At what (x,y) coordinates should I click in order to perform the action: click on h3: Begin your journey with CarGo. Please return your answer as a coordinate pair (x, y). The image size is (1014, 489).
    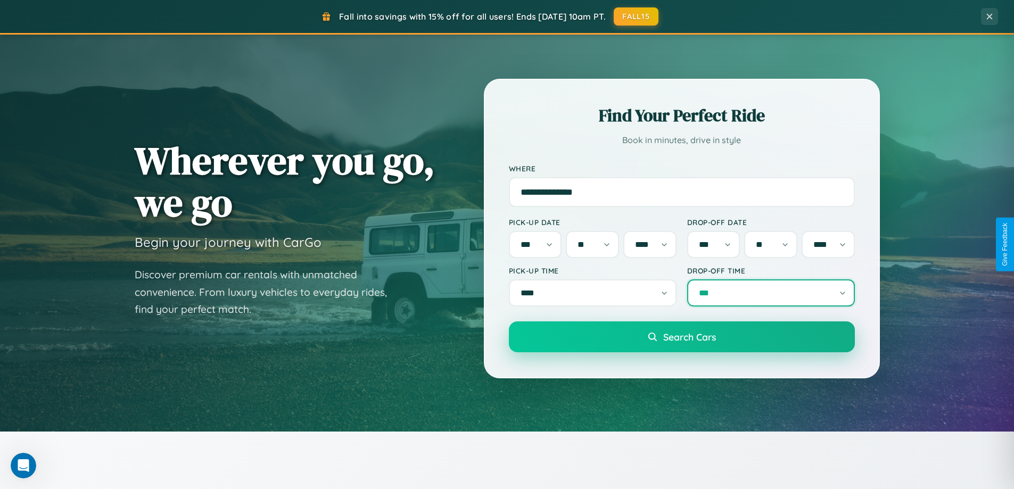
    Looking at the image, I should click on (228, 242).